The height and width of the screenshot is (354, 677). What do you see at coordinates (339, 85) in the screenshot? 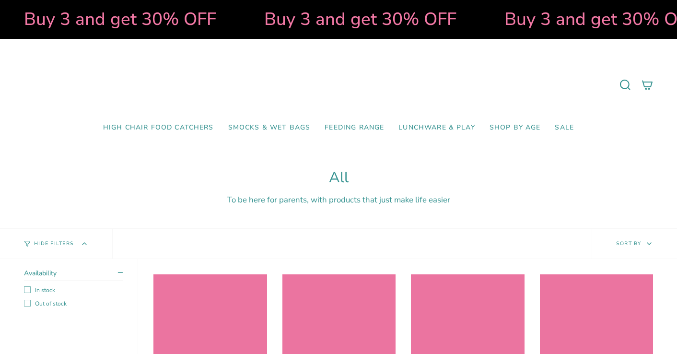
I see `a: Mumma’s Little Helpers` at bounding box center [339, 85].